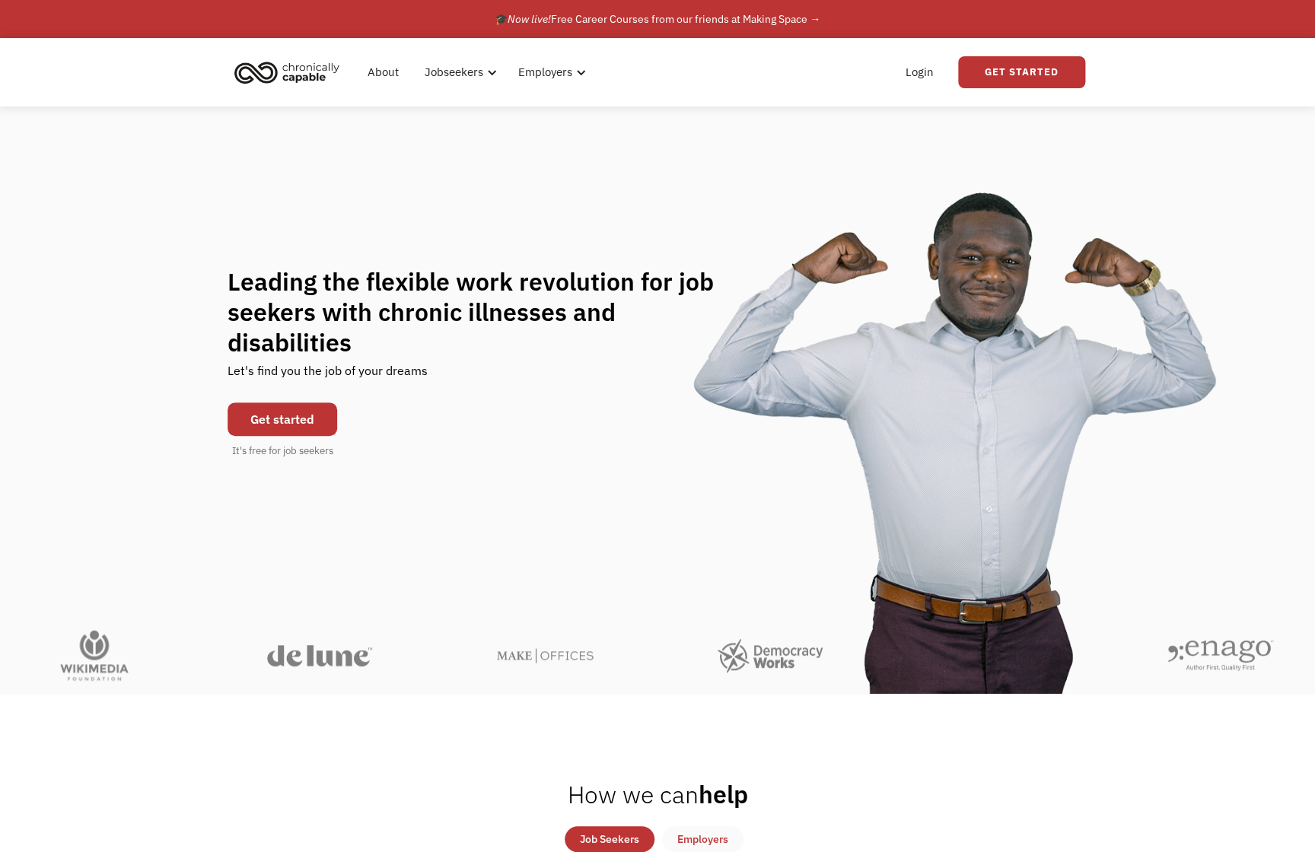  I want to click on h1: Leading the flexible work revolution for job seekers with chronic illnesses and disabilities, so click(486, 312).